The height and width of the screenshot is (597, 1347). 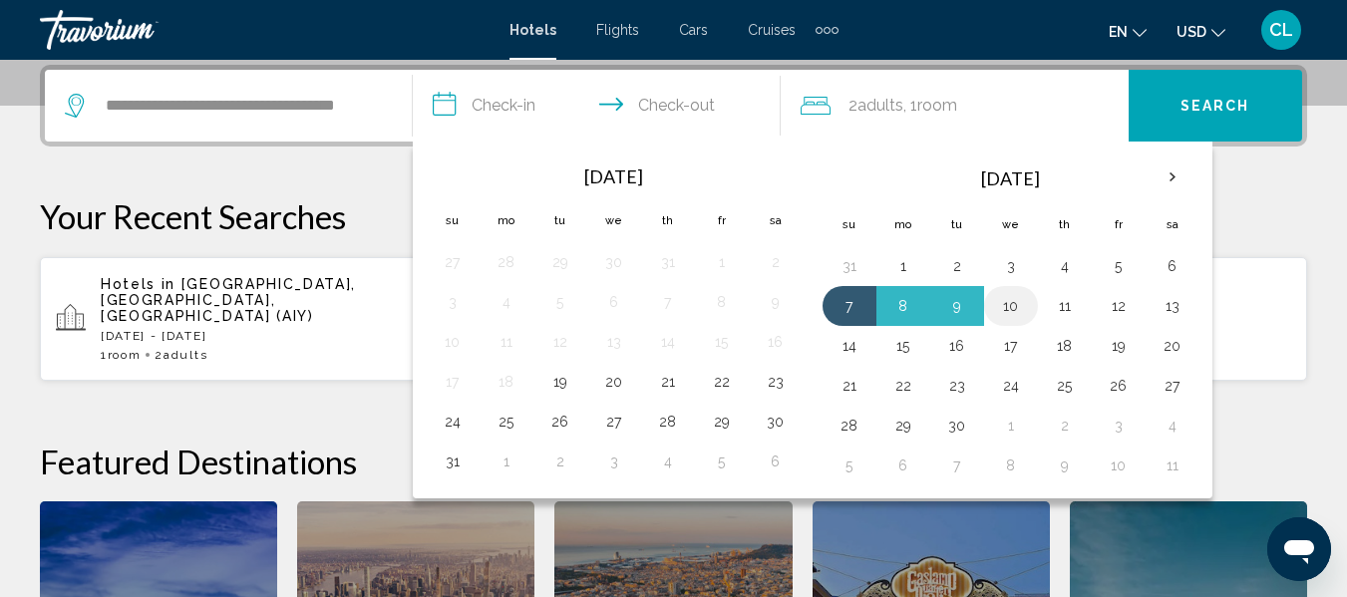 What do you see at coordinates (954, 106) in the screenshot?
I see `button: Travelers: 2 adults, 0 children` at bounding box center [954, 106].